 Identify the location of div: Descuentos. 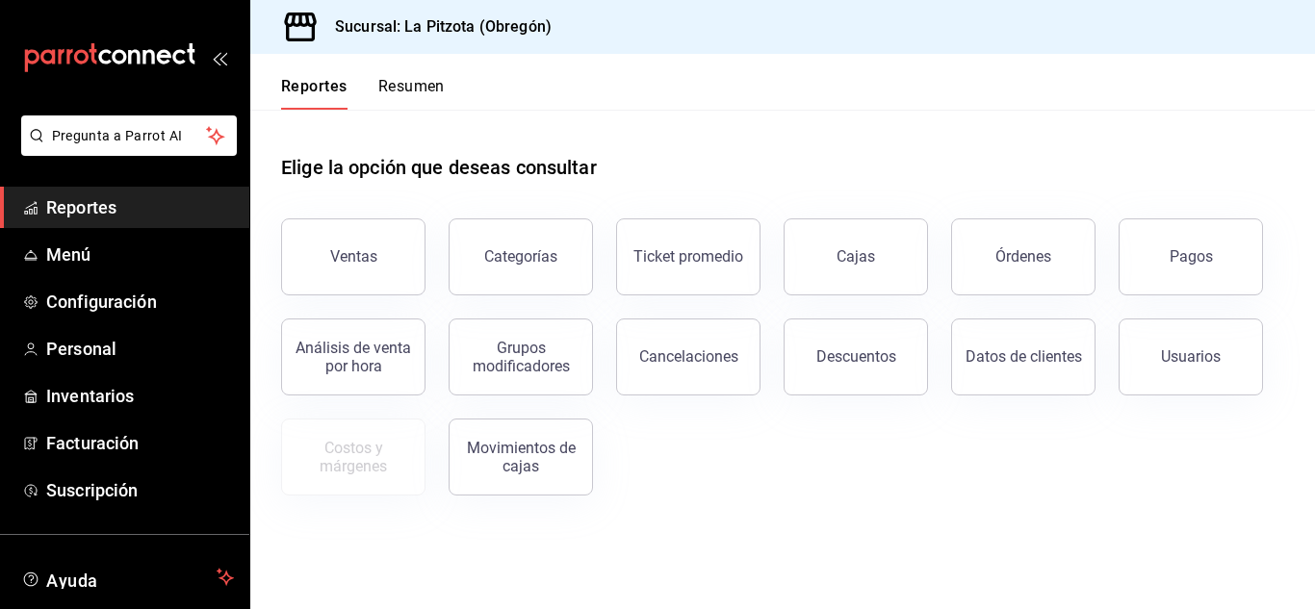
(856, 356).